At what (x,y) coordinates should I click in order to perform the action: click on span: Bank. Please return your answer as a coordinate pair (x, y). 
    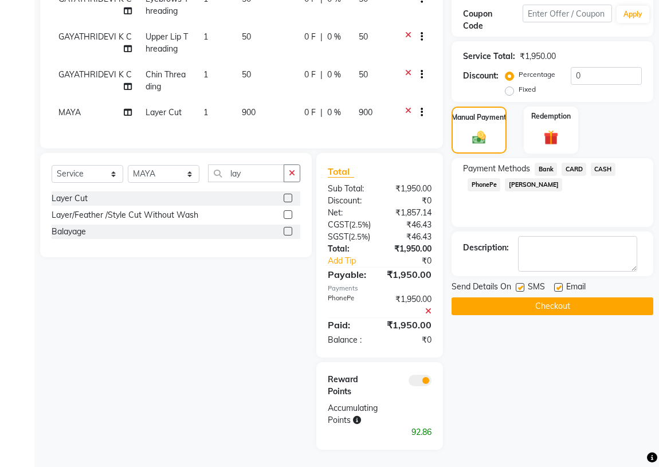
    Looking at the image, I should click on (545, 169).